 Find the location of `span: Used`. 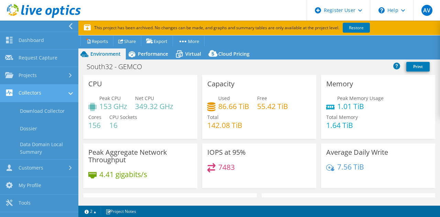

span: Used is located at coordinates (224, 98).